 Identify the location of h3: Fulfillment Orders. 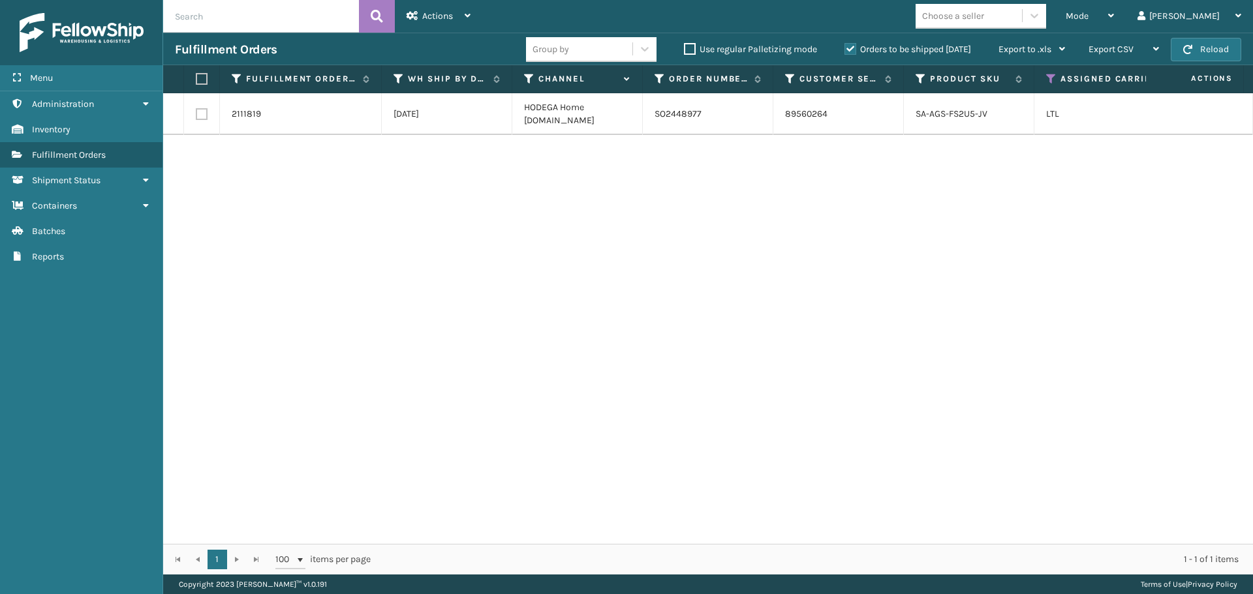
(226, 50).